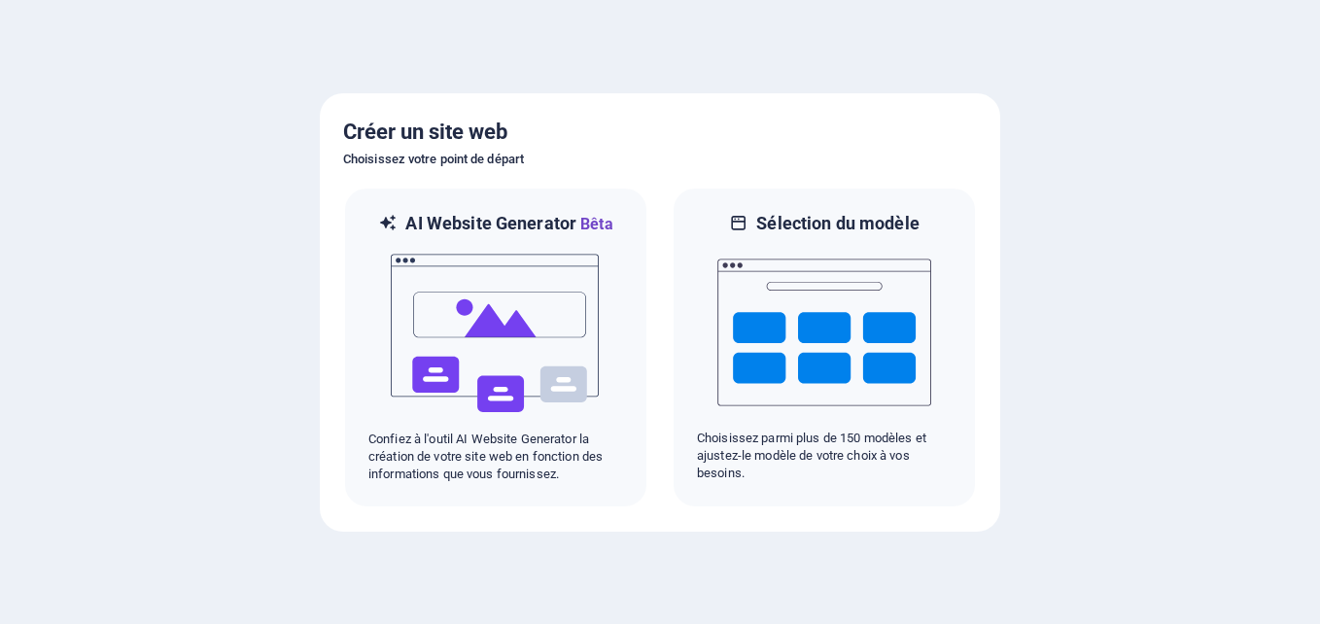 The height and width of the screenshot is (624, 1320). I want to click on h5: Créer un site web, so click(660, 132).